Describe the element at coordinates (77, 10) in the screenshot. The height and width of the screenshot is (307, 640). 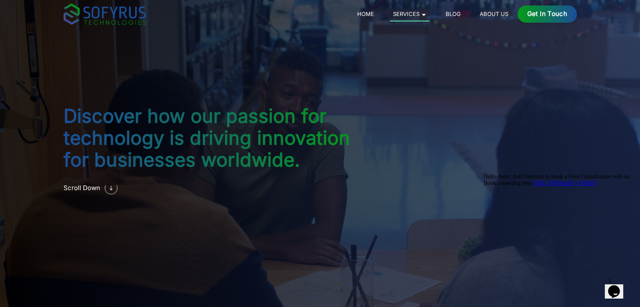
I see `span: Hello there, don't hesitate to book a Free Consultation with us. Book a meeting here` at that location.